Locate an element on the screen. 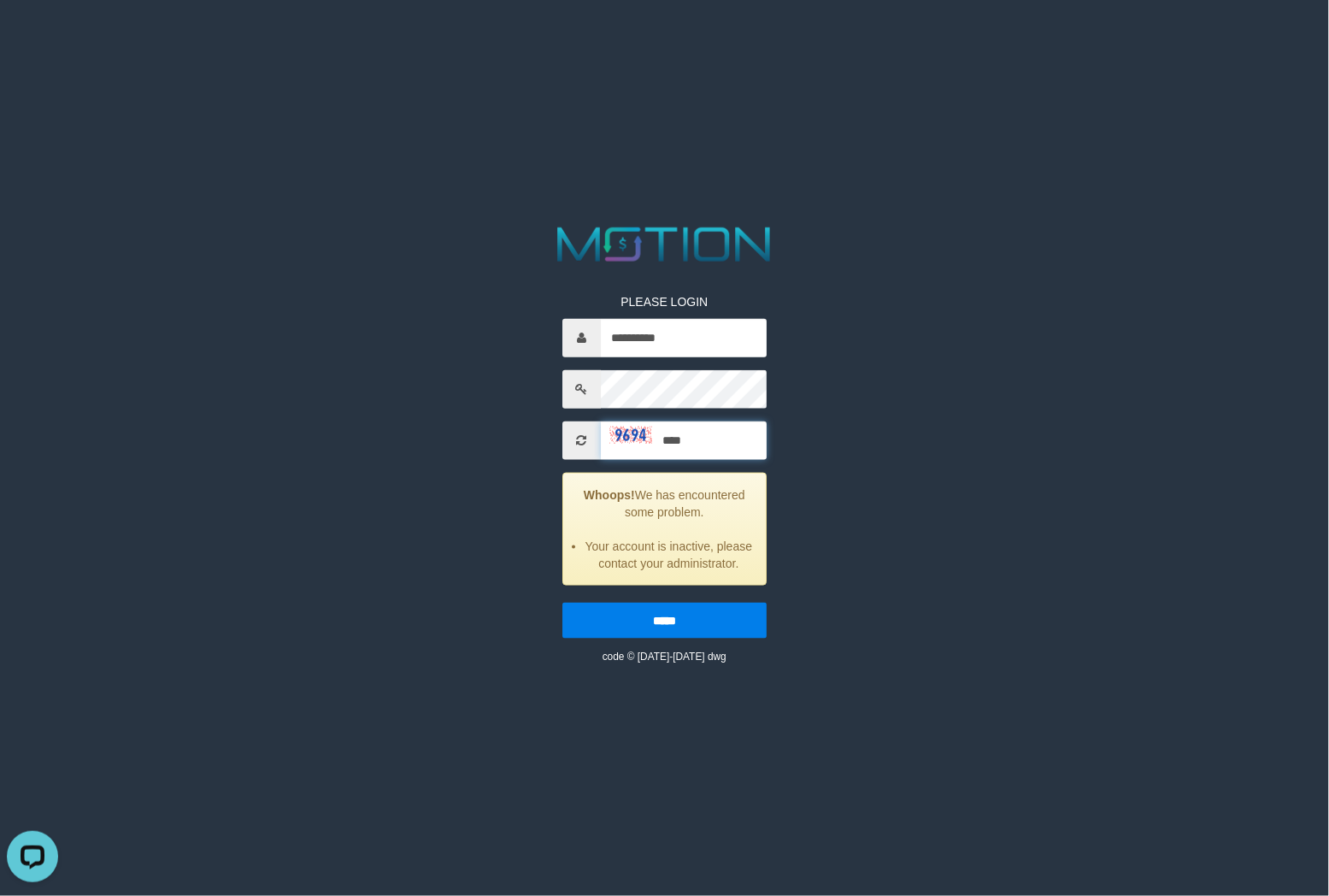 The image size is (1329, 896). div: We has encountered some problem. is located at coordinates (664, 528).